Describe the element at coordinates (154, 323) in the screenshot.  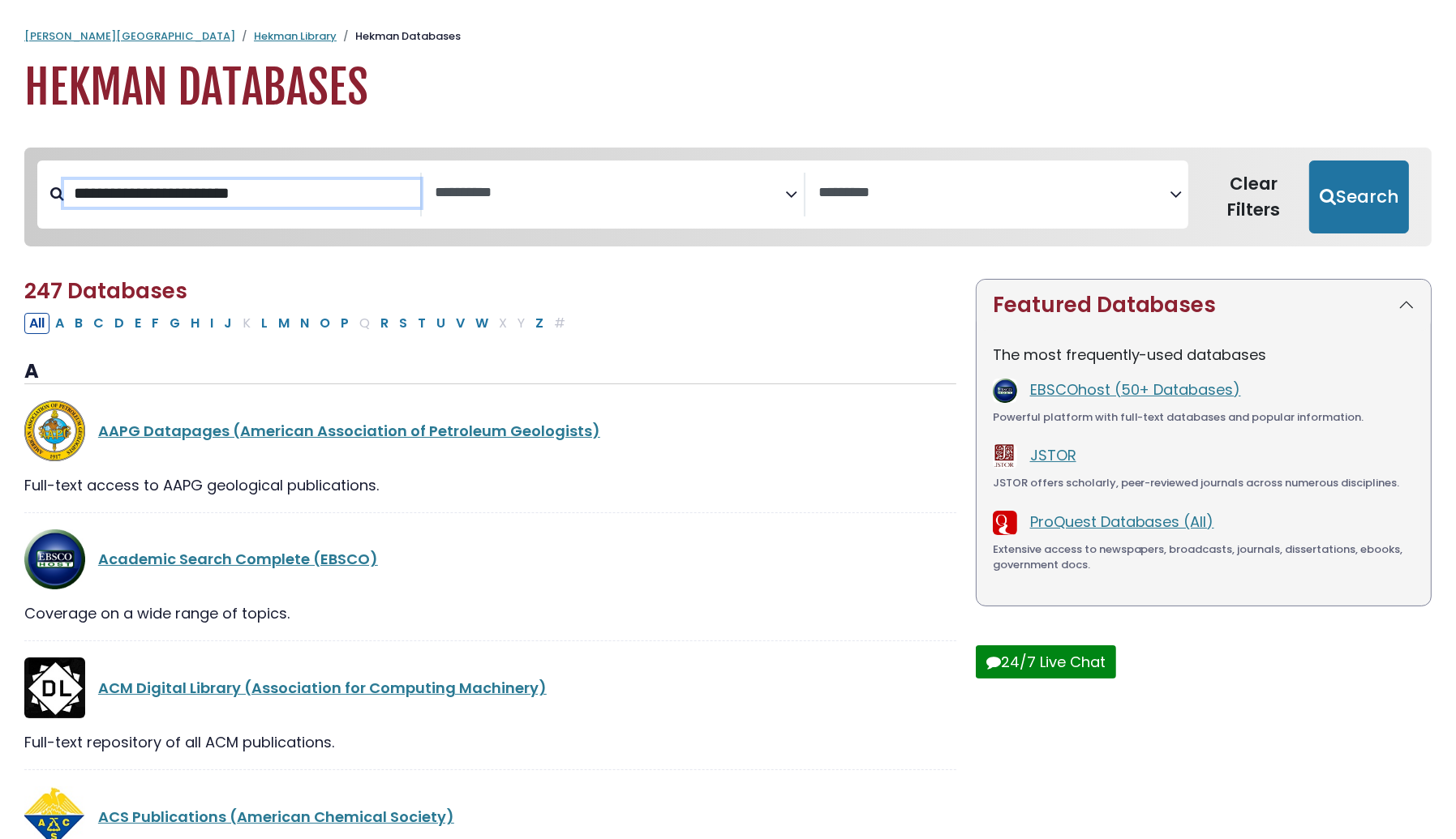
I see `button: Filter Results F` at that location.